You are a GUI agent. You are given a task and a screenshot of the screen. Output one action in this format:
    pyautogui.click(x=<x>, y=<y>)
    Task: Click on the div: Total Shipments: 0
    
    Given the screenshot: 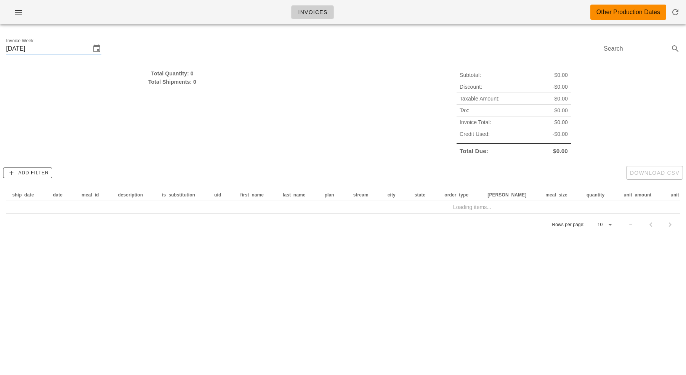 What is the action you would take?
    pyautogui.click(x=172, y=82)
    